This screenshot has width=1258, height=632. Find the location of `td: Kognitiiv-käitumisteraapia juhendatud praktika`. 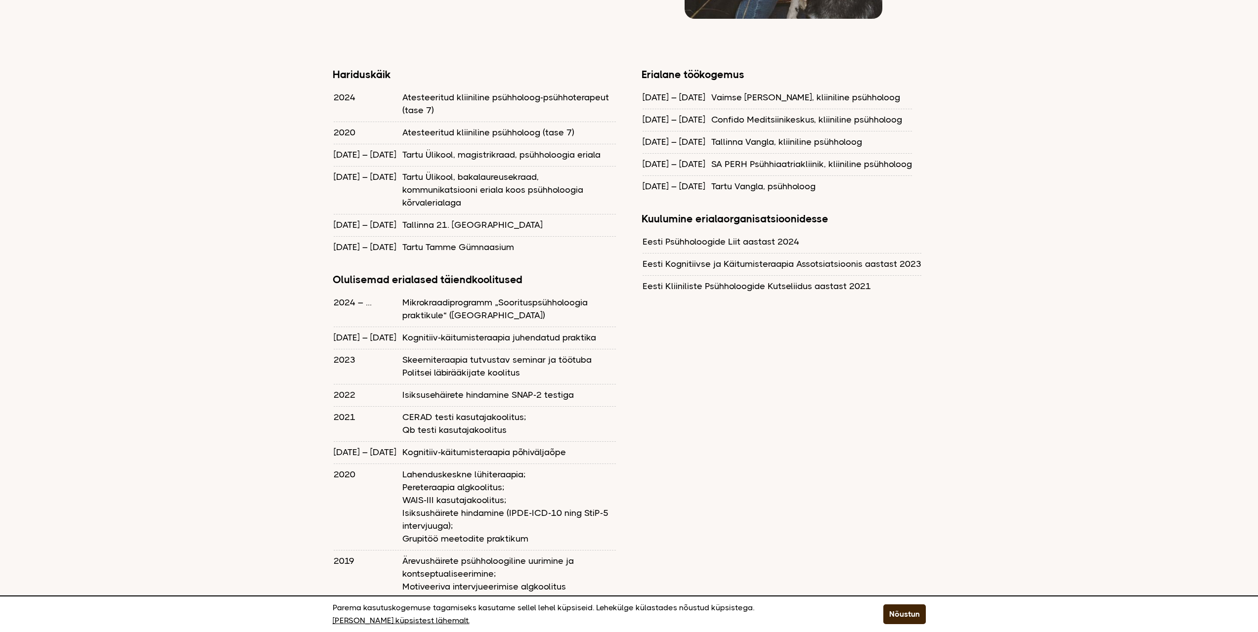

td: Kognitiiv-käitumisteraapia juhendatud praktika is located at coordinates (509, 337).